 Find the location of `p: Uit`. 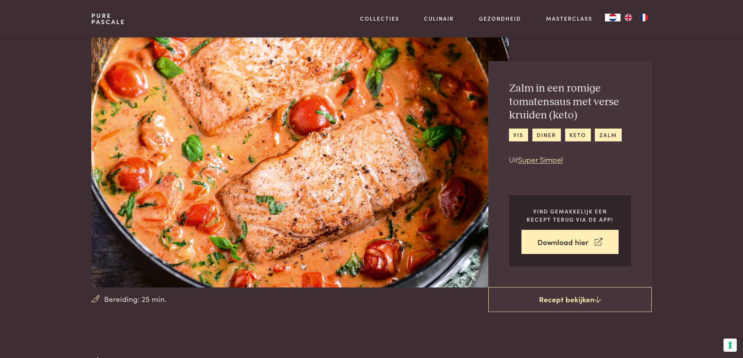

p: Uit is located at coordinates (570, 160).